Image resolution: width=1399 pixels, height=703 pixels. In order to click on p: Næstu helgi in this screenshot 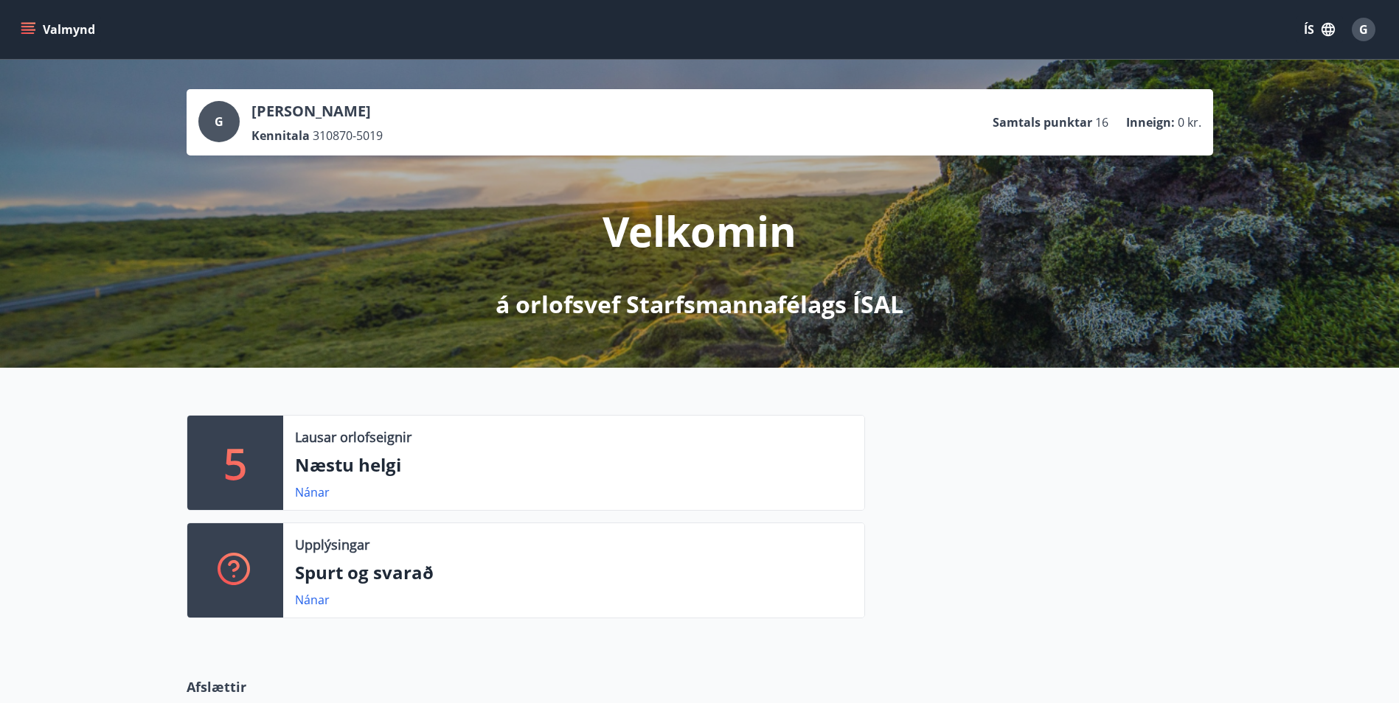, I will do `click(574, 465)`.